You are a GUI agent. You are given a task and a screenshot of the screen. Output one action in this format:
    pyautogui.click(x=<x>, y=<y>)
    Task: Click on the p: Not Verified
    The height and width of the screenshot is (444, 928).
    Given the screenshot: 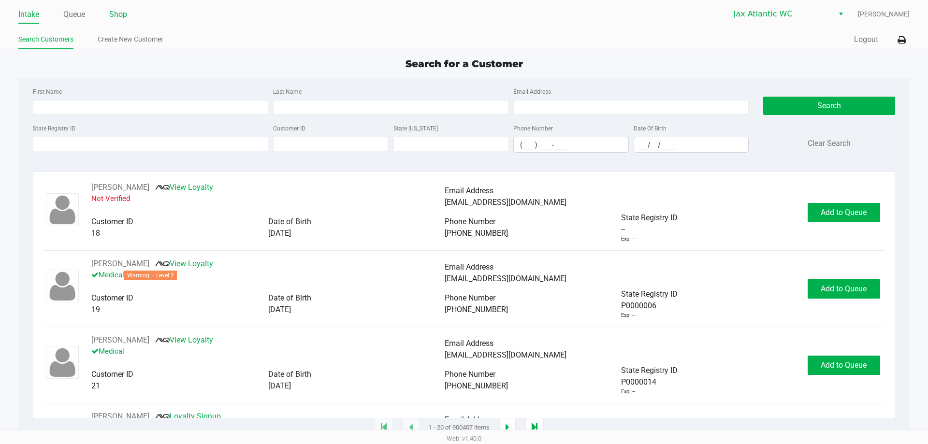 What is the action you would take?
    pyautogui.click(x=268, y=199)
    